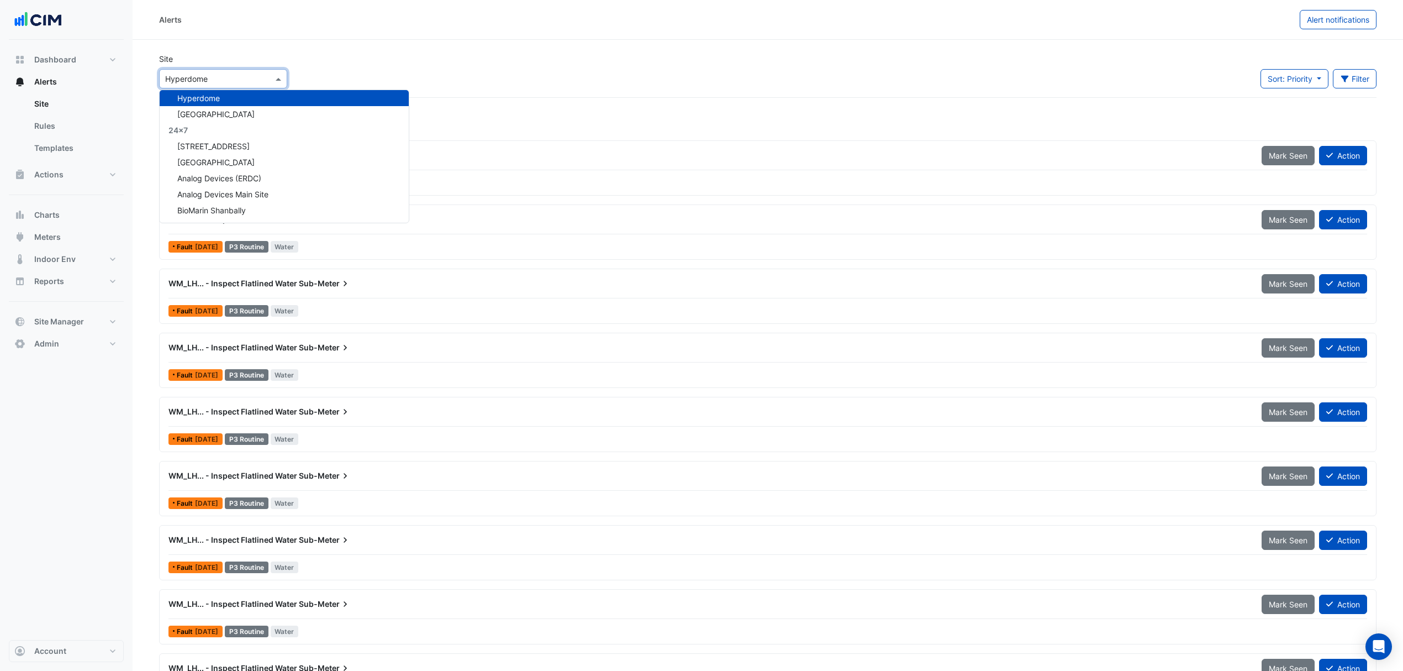  Describe the element at coordinates (20, 82) in the screenshot. I see `app-icon: Alerts` at that location.